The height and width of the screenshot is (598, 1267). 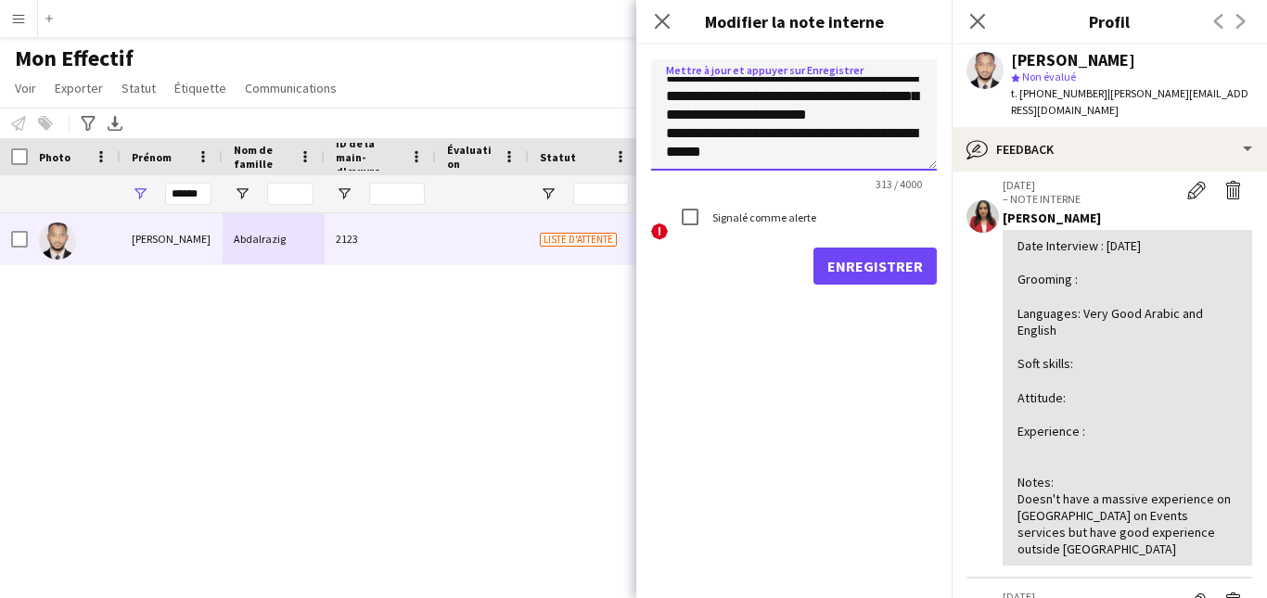 What do you see at coordinates (200, 88) in the screenshot?
I see `a: Étiquette` at bounding box center [200, 88].